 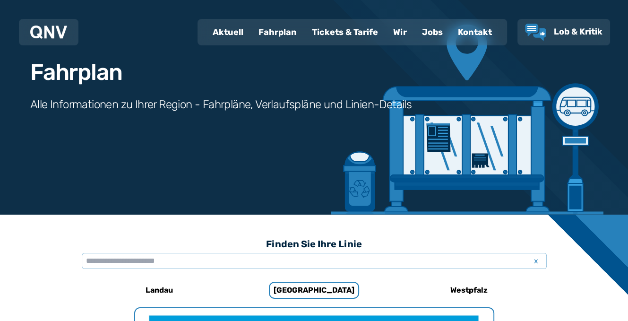 What do you see at coordinates (537, 261) in the screenshot?
I see `span: x` at bounding box center [537, 261].